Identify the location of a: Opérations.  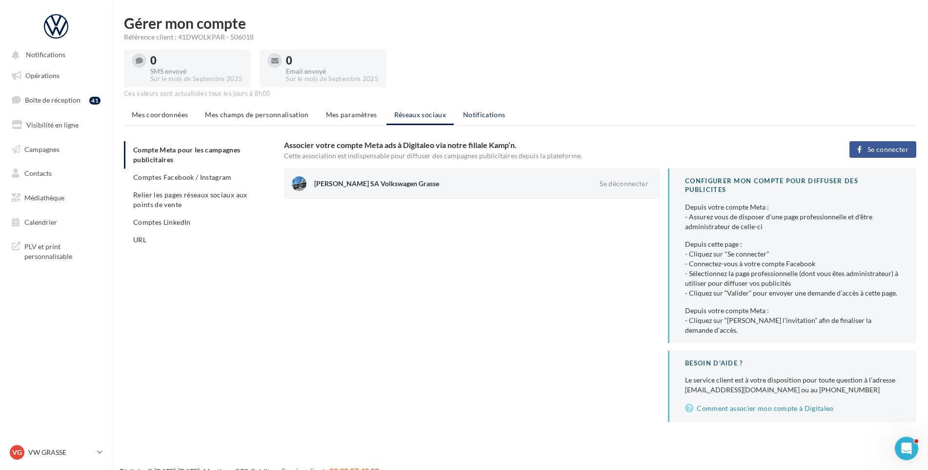
(56, 76).